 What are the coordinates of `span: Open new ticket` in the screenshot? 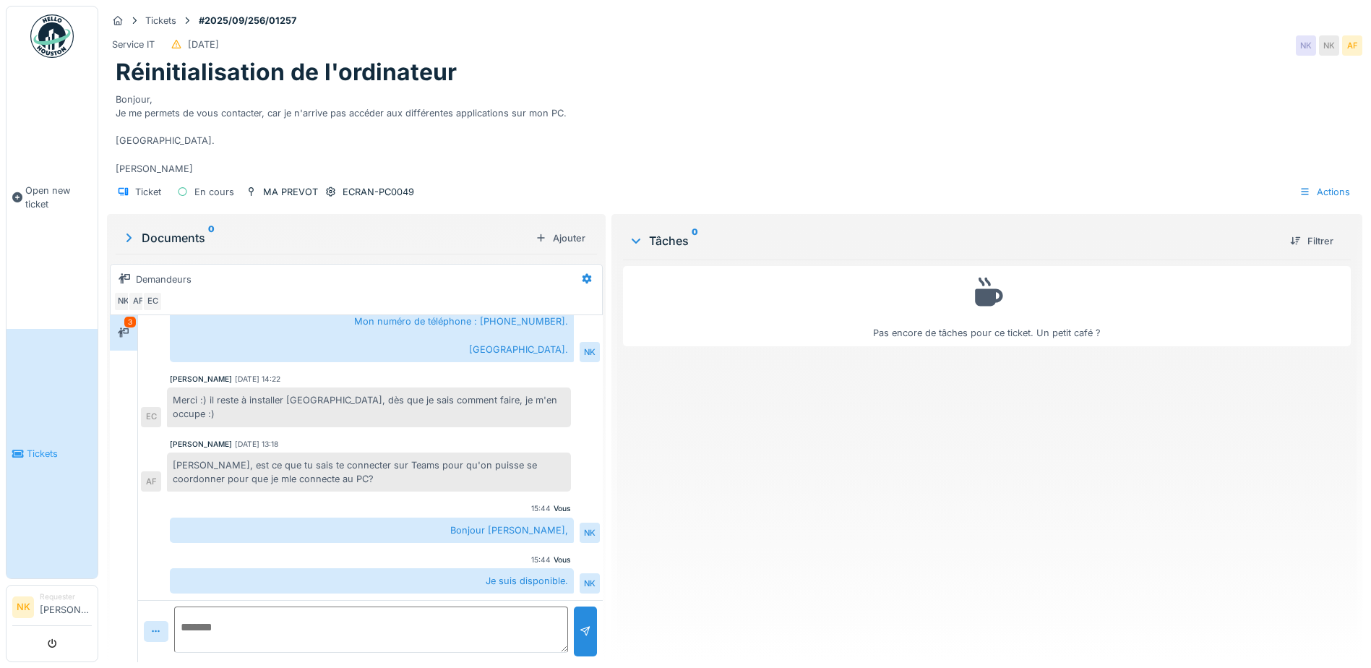 It's located at (59, 197).